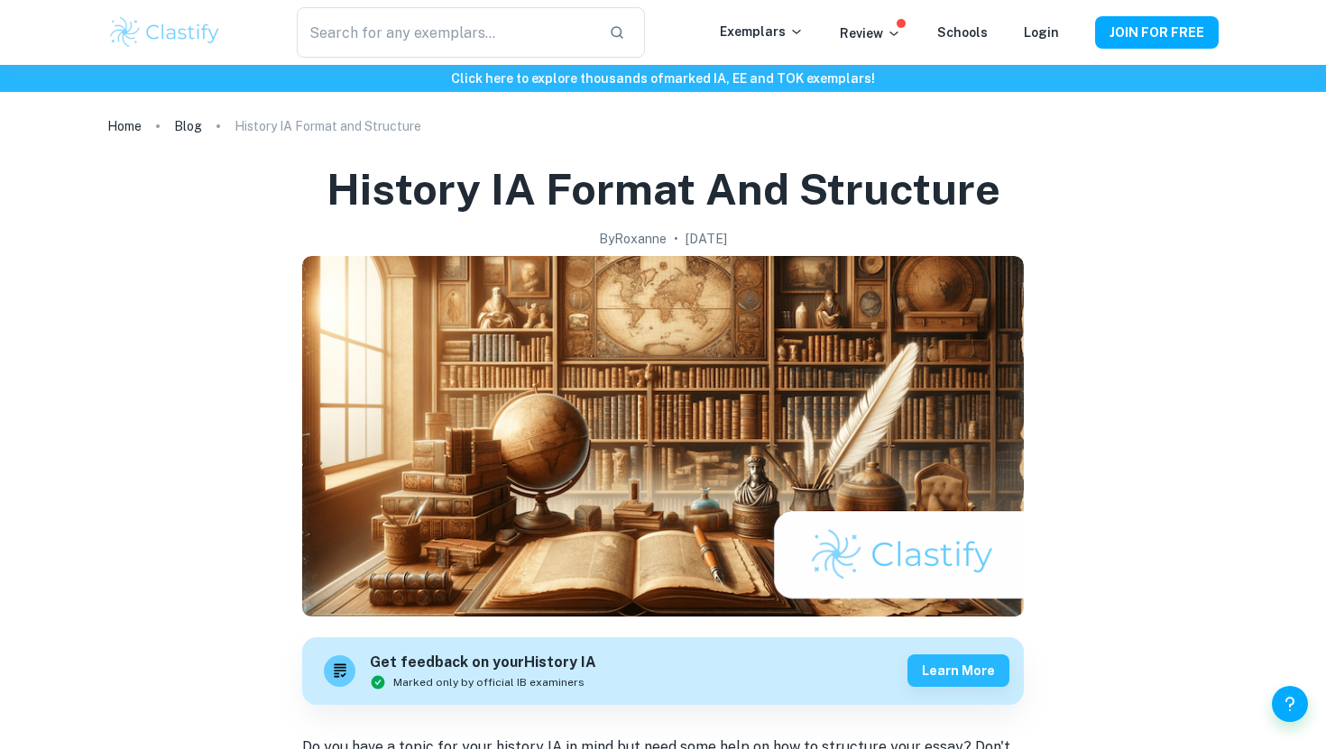 This screenshot has height=749, width=1326. Describe the element at coordinates (482, 663) in the screenshot. I see `h6: Get feedback on your History IA` at that location.